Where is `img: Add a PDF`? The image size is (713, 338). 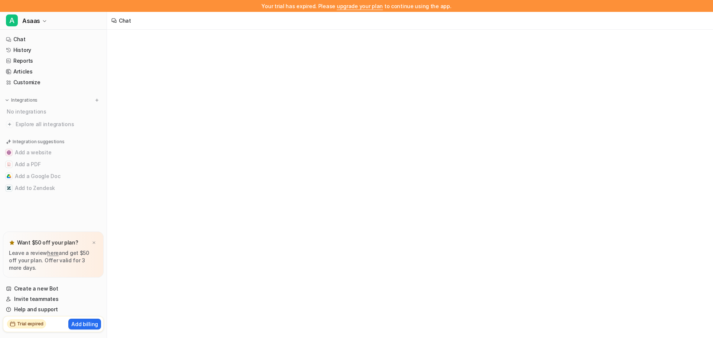 img: Add a PDF is located at coordinates (9, 165).